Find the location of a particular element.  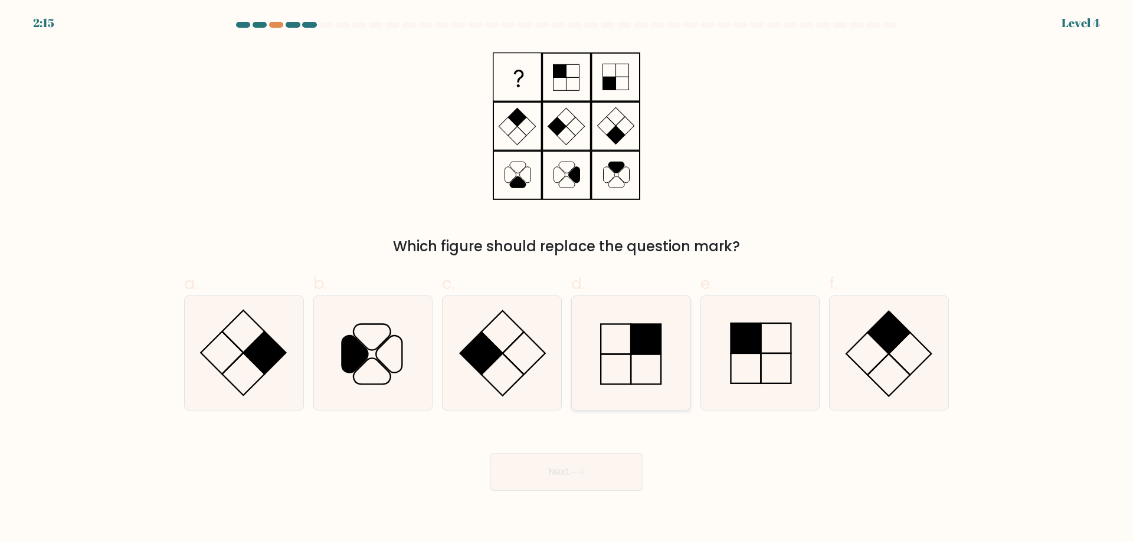

span: f. is located at coordinates (833, 283).